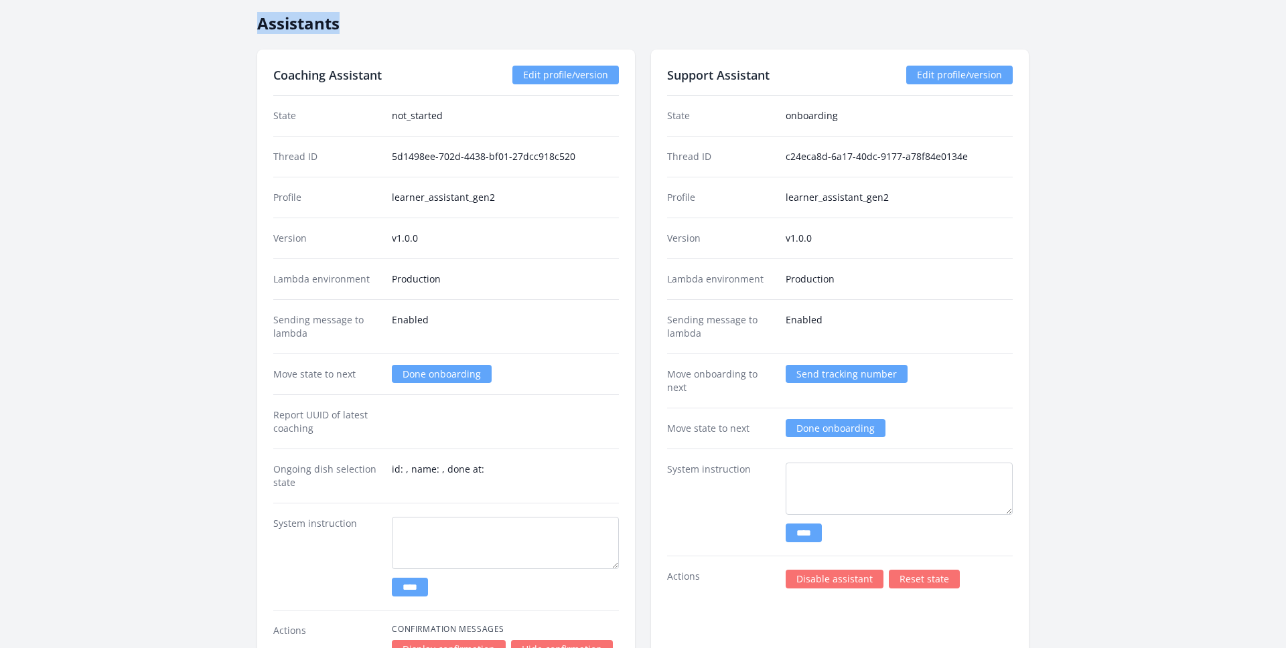 This screenshot has height=648, width=1286. Describe the element at coordinates (505, 476) in the screenshot. I see `dd: id: , name: , done at:` at that location.